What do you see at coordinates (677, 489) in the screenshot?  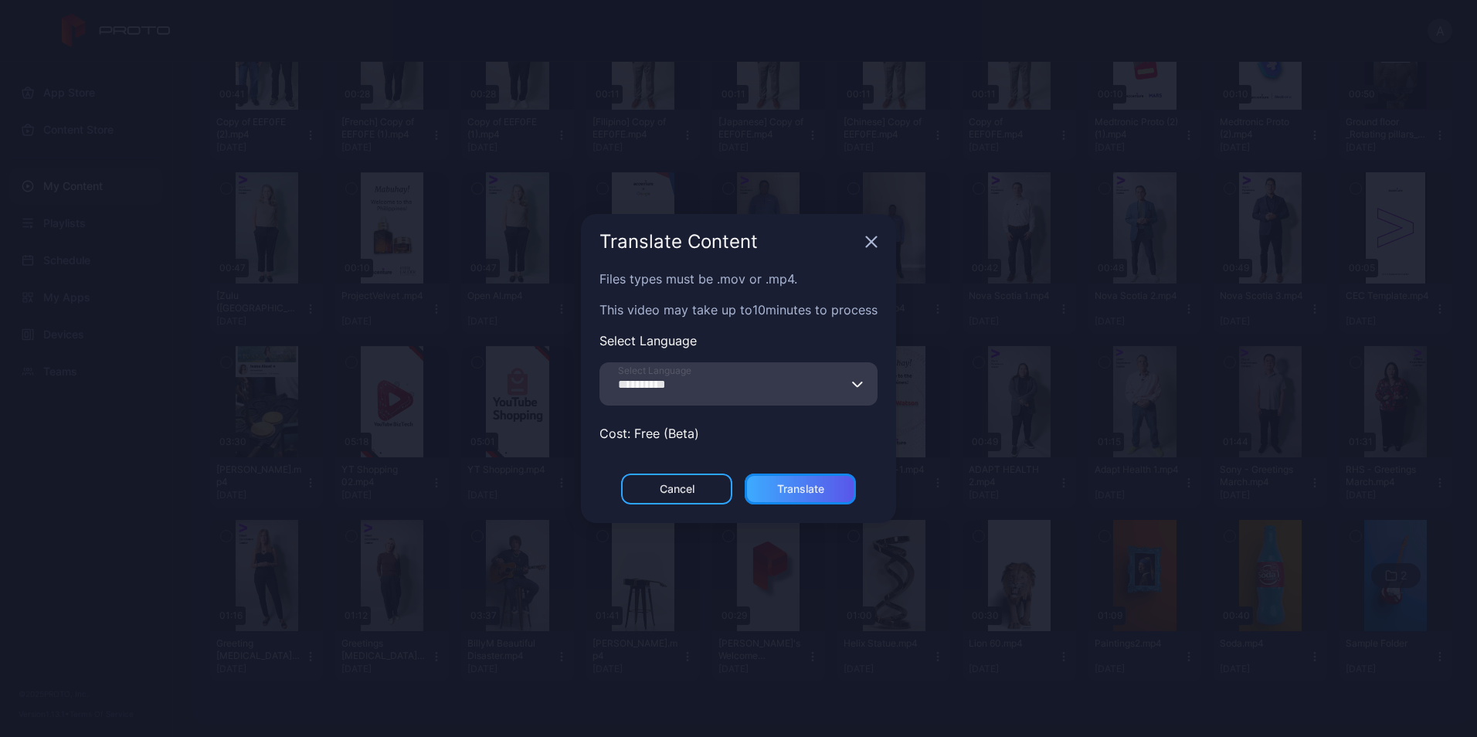 I see `button: Cancel` at bounding box center [677, 489].